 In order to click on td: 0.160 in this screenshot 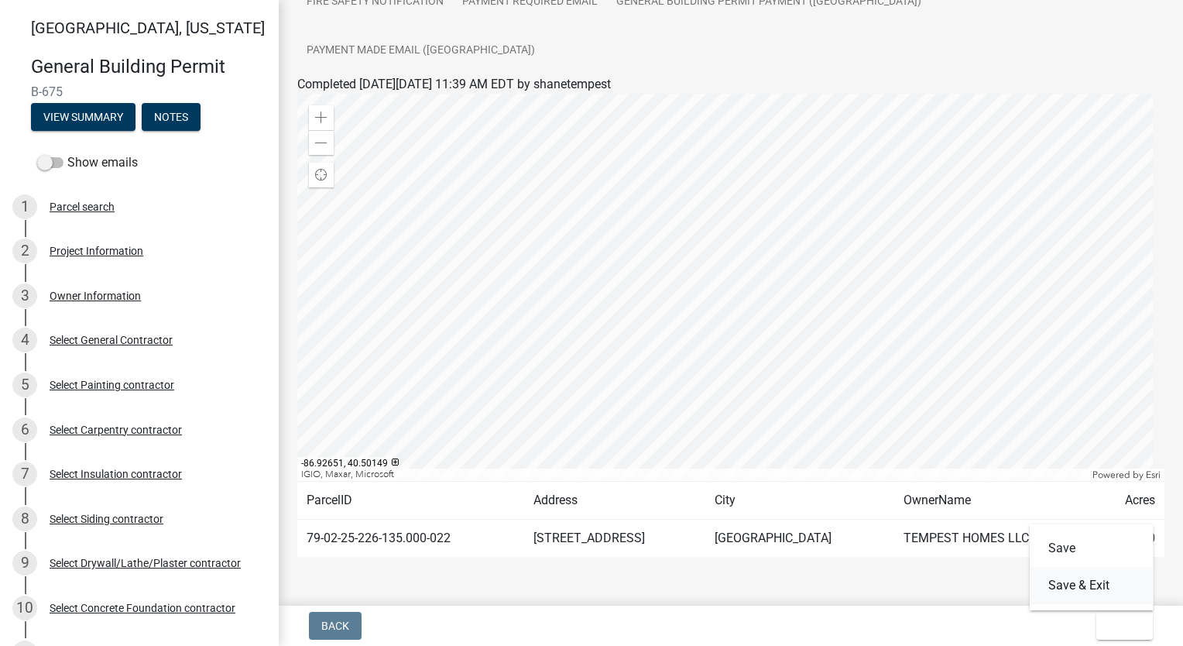, I will do `click(1129, 538)`.